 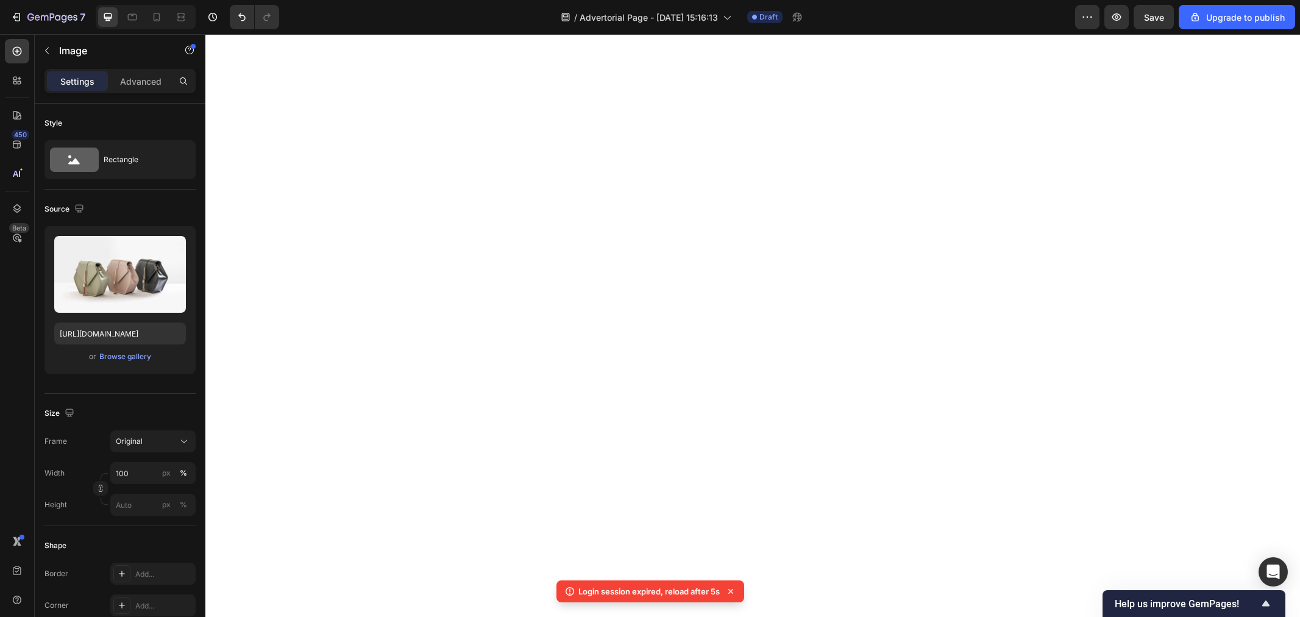 What do you see at coordinates (1237, 17) in the screenshot?
I see `div: Upgrade to publish` at bounding box center [1237, 17].